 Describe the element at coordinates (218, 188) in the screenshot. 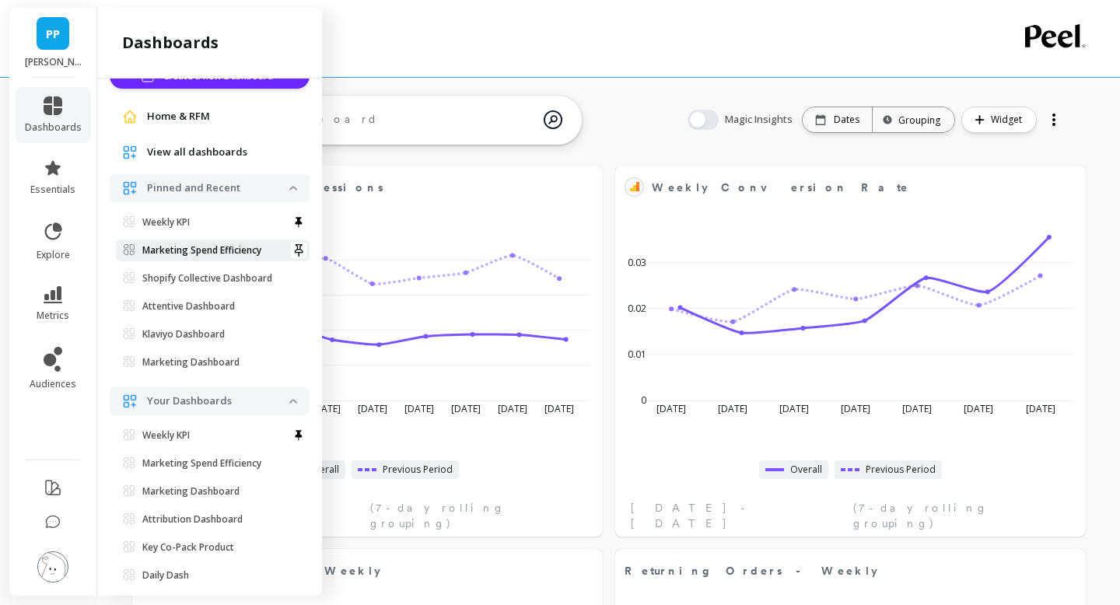

I see `p: Pinned and Recent` at that location.